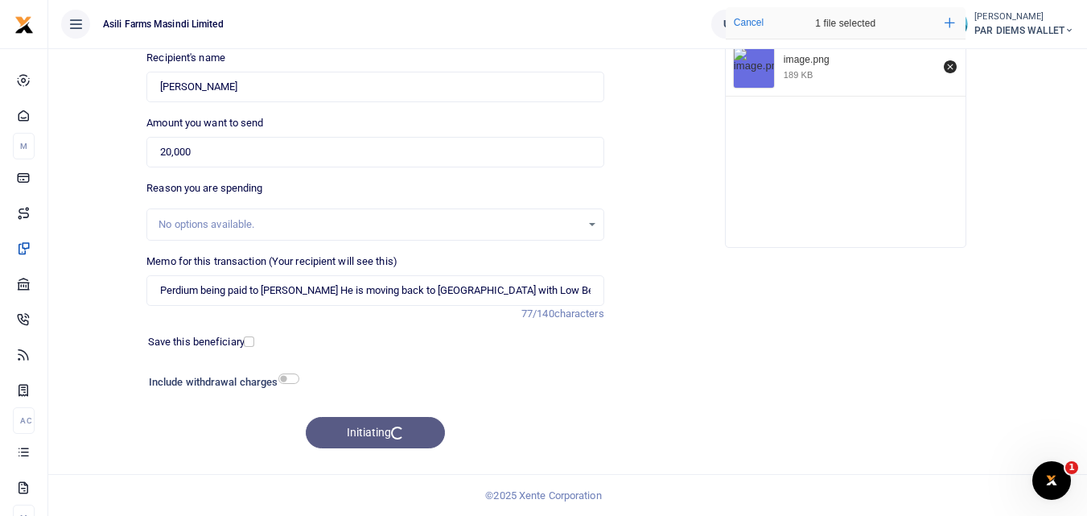 The width and height of the screenshot is (1087, 516). What do you see at coordinates (859, 60) in the screenshot?
I see `div: image.png` at bounding box center [859, 60].